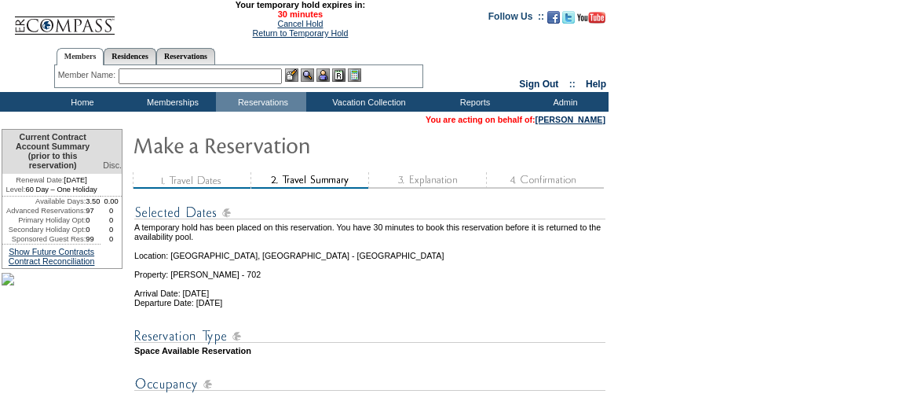 The height and width of the screenshot is (394, 903). I want to click on div: Member Name:, so click(88, 75).